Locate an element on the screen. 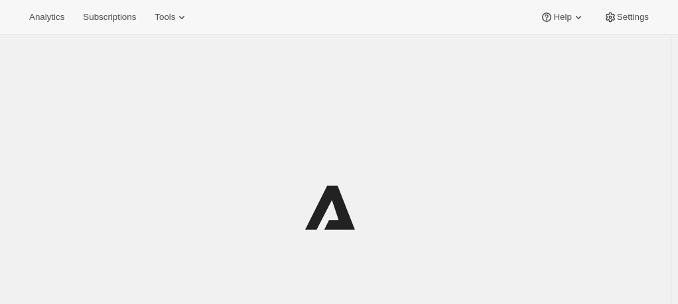 This screenshot has width=678, height=304. span: Settings is located at coordinates (633, 17).